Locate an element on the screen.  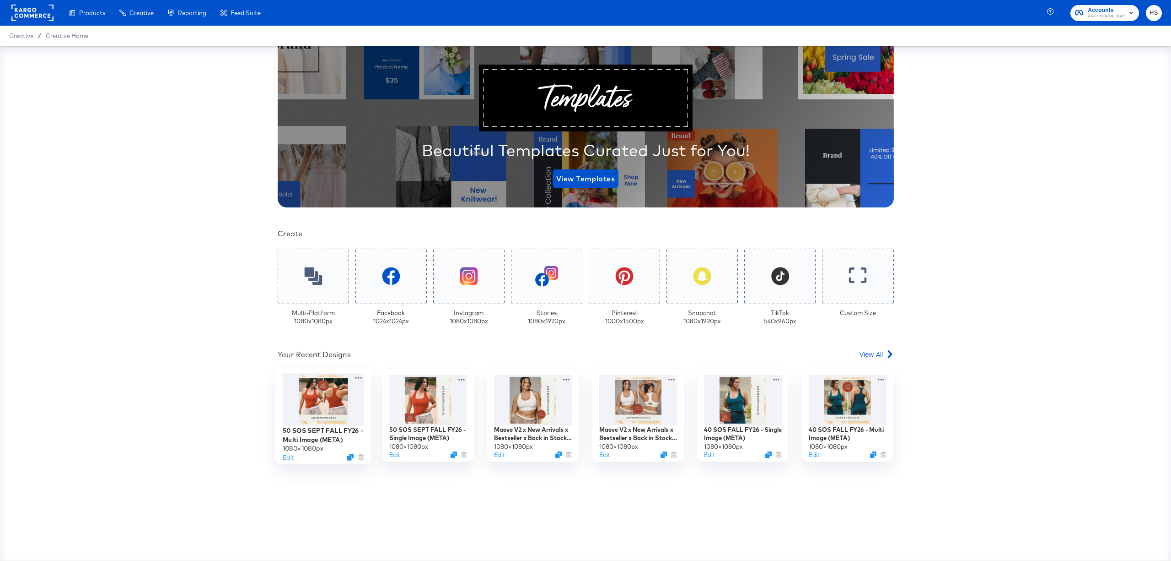
div: Facebook 1024 x 1024 px is located at coordinates (391, 317).